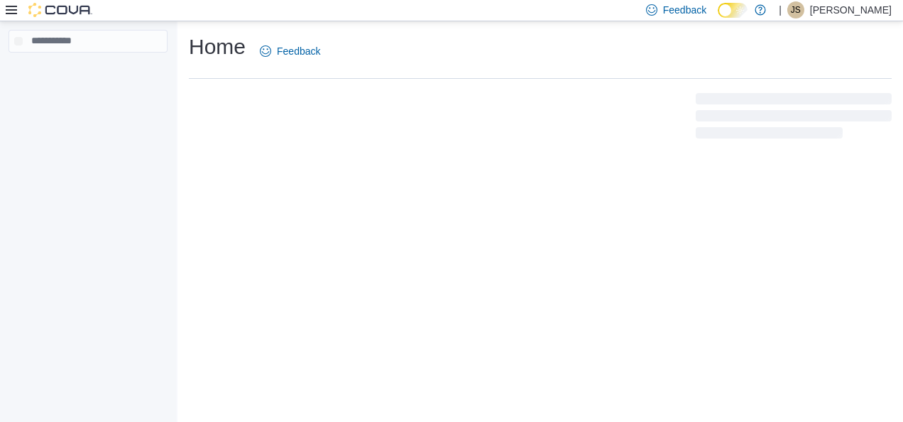 The width and height of the screenshot is (903, 422). I want to click on span: Dark Mode, so click(718, 18).